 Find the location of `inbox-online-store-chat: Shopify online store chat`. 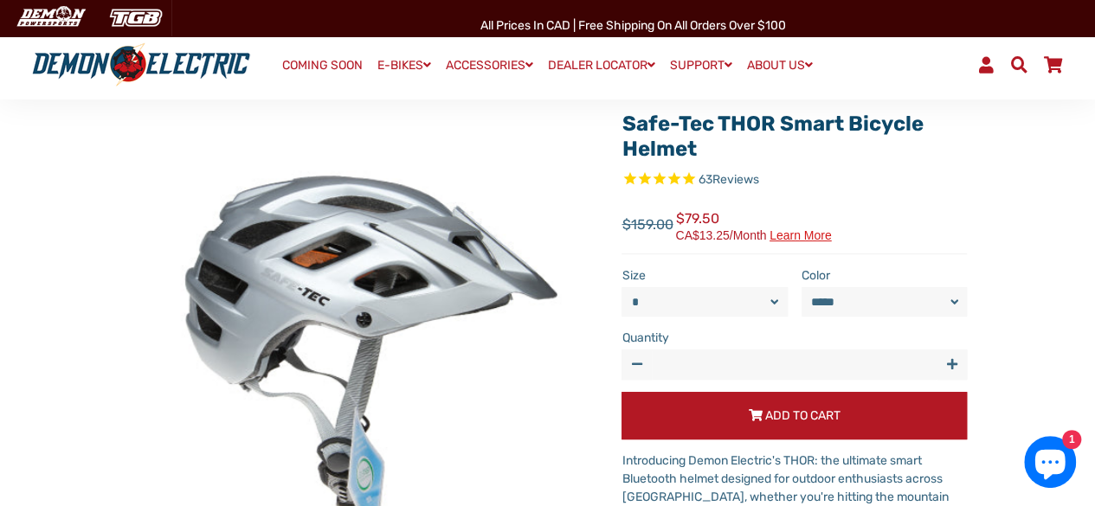

inbox-online-store-chat: Shopify online store chat is located at coordinates (1050, 464).